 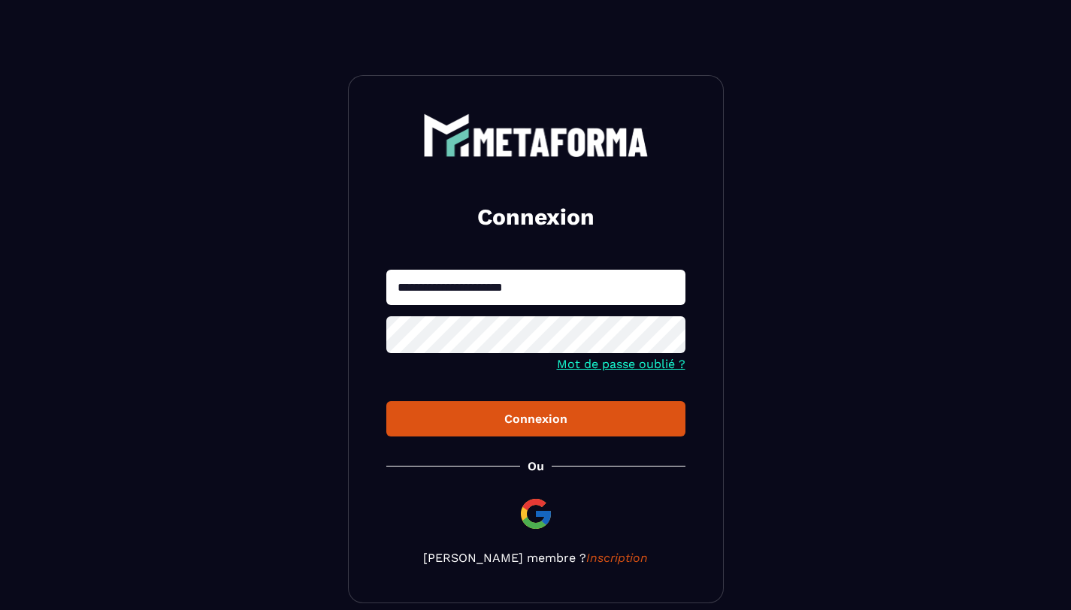 I want to click on a: Inscription, so click(x=617, y=558).